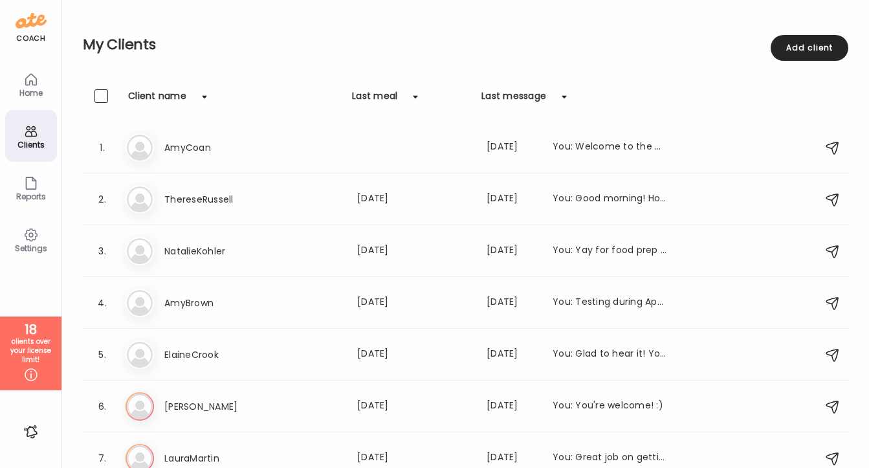 The image size is (869, 468). I want to click on div: Settings, so click(31, 248).